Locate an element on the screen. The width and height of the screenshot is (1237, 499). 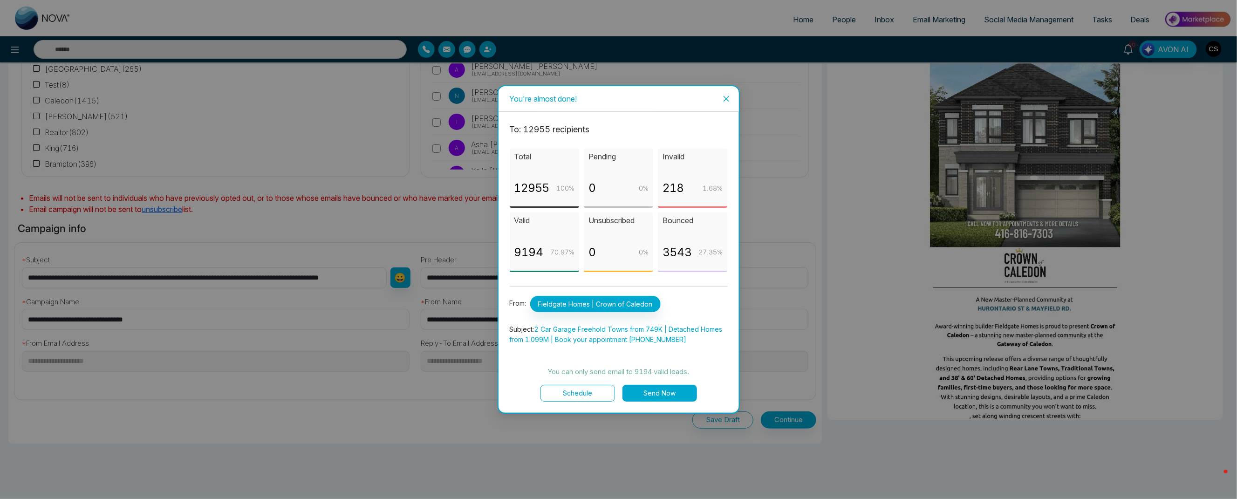
p: 3543 is located at coordinates (677, 253).